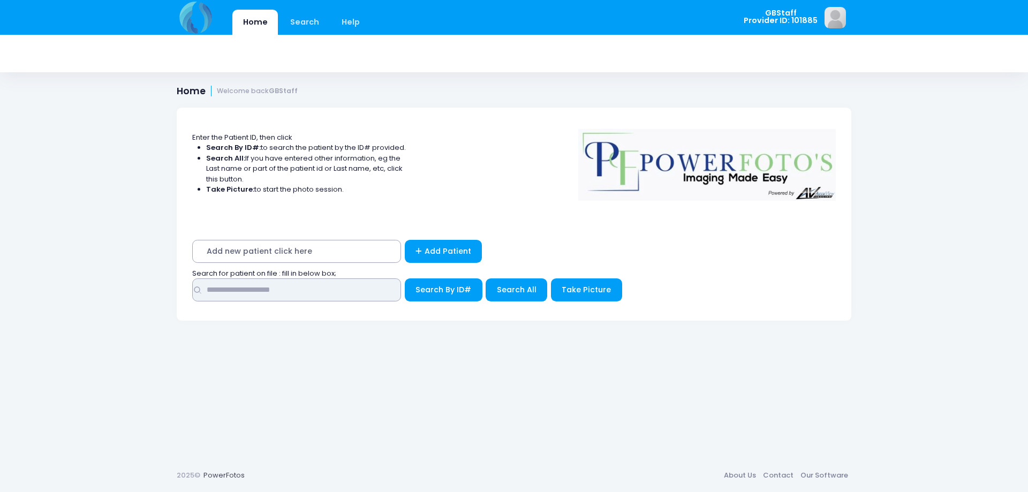 The image size is (1028, 492). What do you see at coordinates (230, 189) in the screenshot?
I see `strong: Take Picture:` at bounding box center [230, 189].